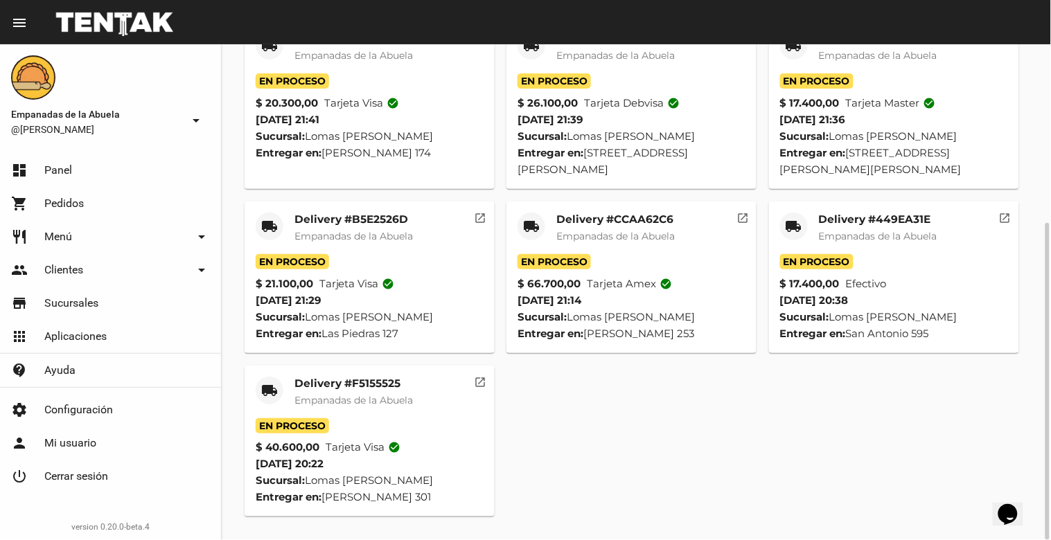  What do you see at coordinates (110, 527) in the screenshot?
I see `div: version 0.20.0-beta.4` at bounding box center [110, 527].